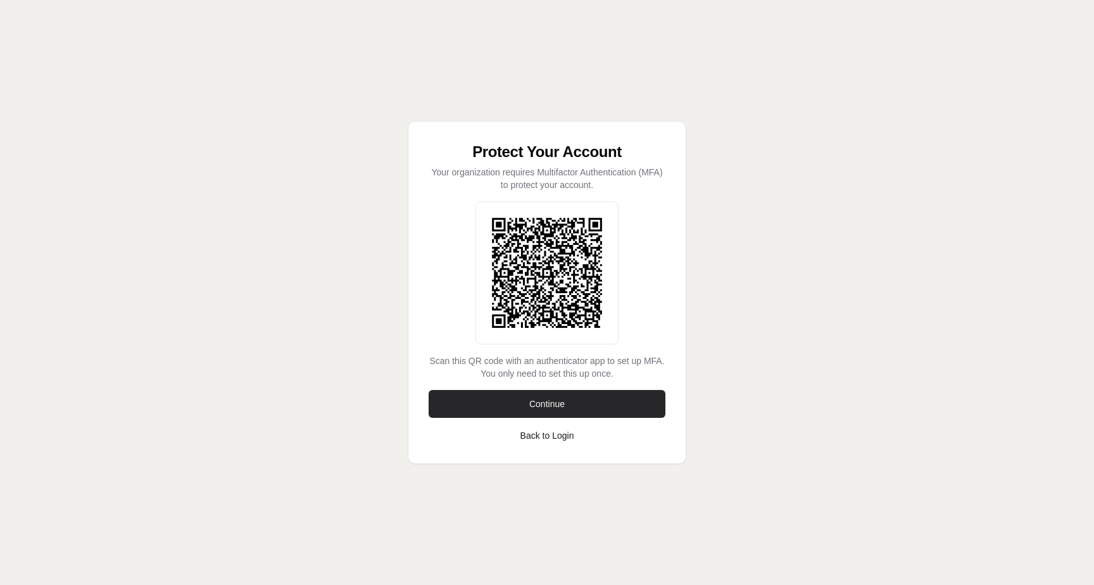 This screenshot has height=585, width=1094. I want to click on p: Scan this QR code with an authenticator app to set up MFA. You only need to set this up once., so click(547, 367).